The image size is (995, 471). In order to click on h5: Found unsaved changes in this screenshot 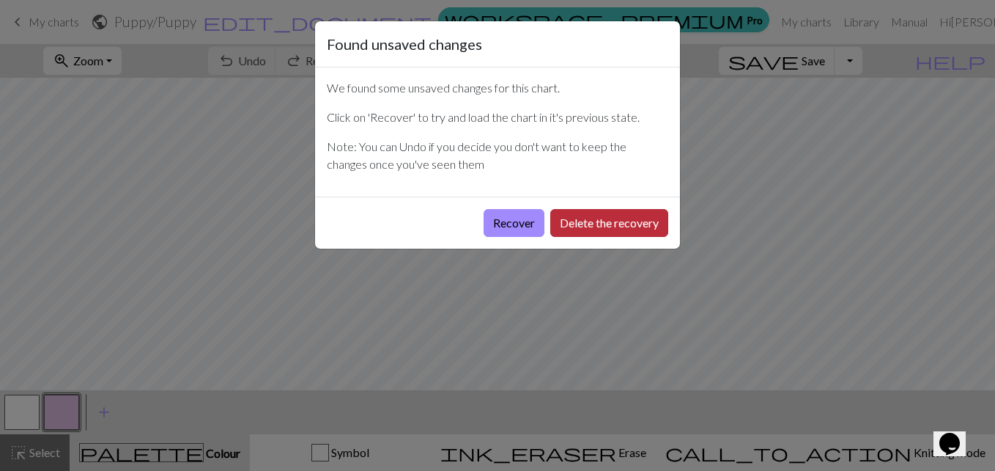, I will do `click(405, 44)`.